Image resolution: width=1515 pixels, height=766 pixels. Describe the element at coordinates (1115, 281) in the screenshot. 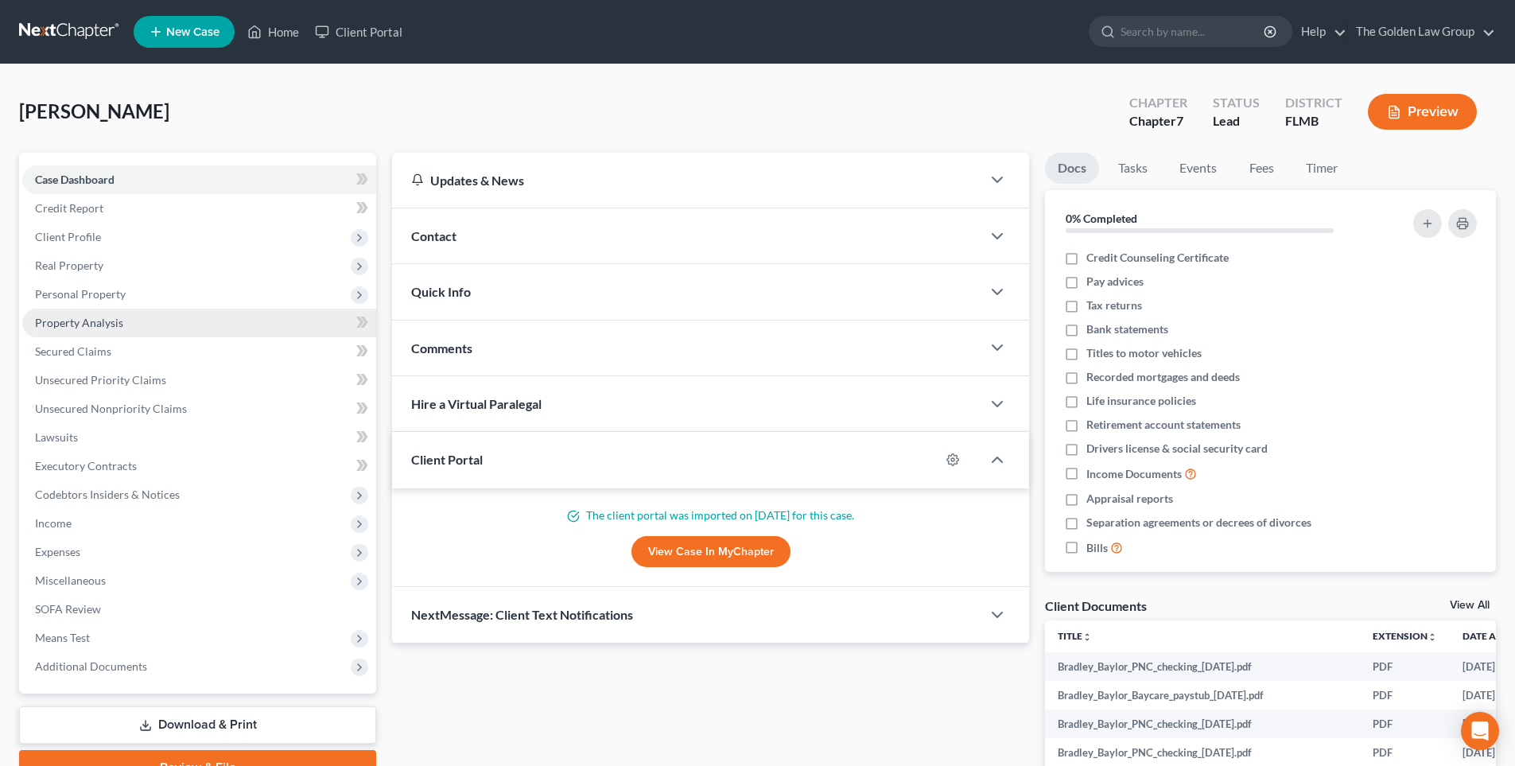

I see `span: Pay advices` at that location.